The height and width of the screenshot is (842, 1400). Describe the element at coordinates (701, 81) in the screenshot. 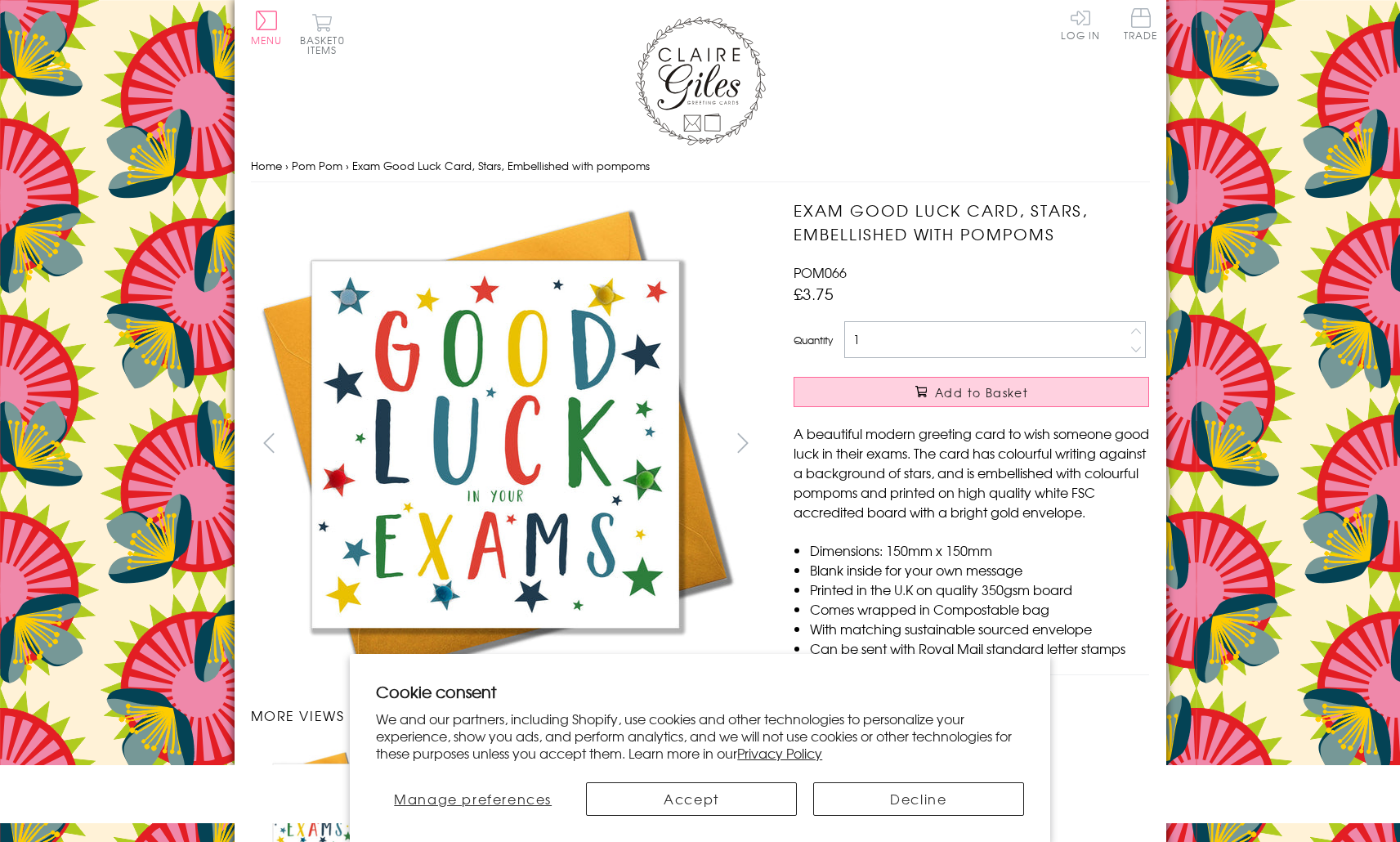

I see `img: Claire Giles Greetings Cards` at that location.